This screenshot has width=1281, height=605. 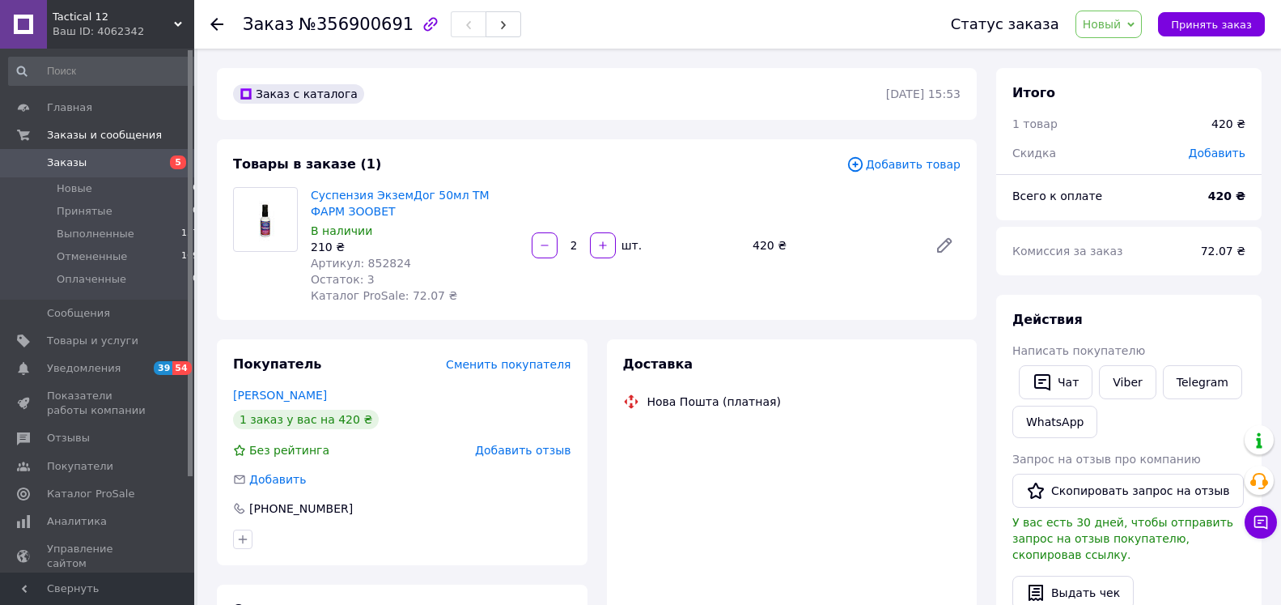 What do you see at coordinates (98, 556) in the screenshot?
I see `span: Управление сайтом` at bounding box center [98, 556].